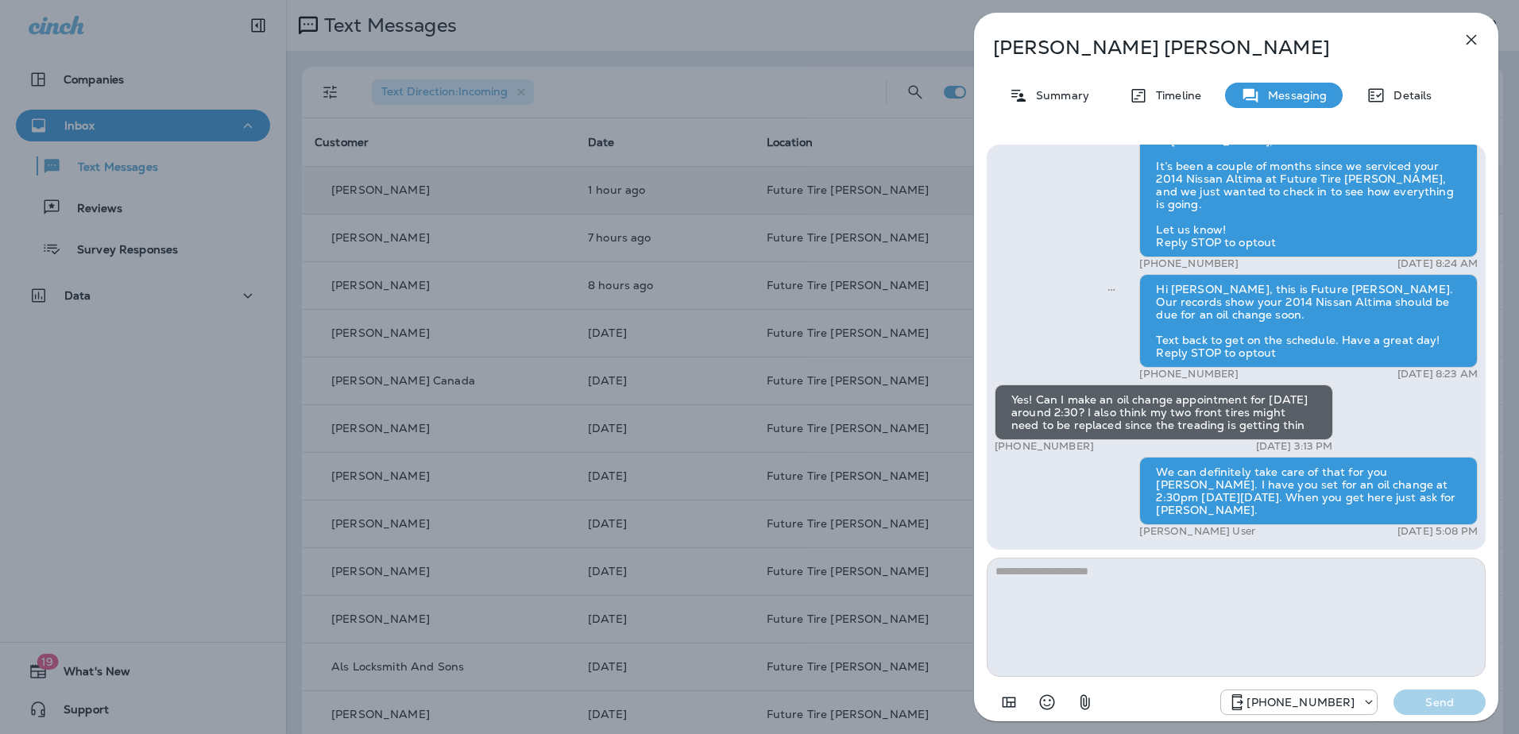  I want to click on button: Add in a premade template, so click(1009, 702).